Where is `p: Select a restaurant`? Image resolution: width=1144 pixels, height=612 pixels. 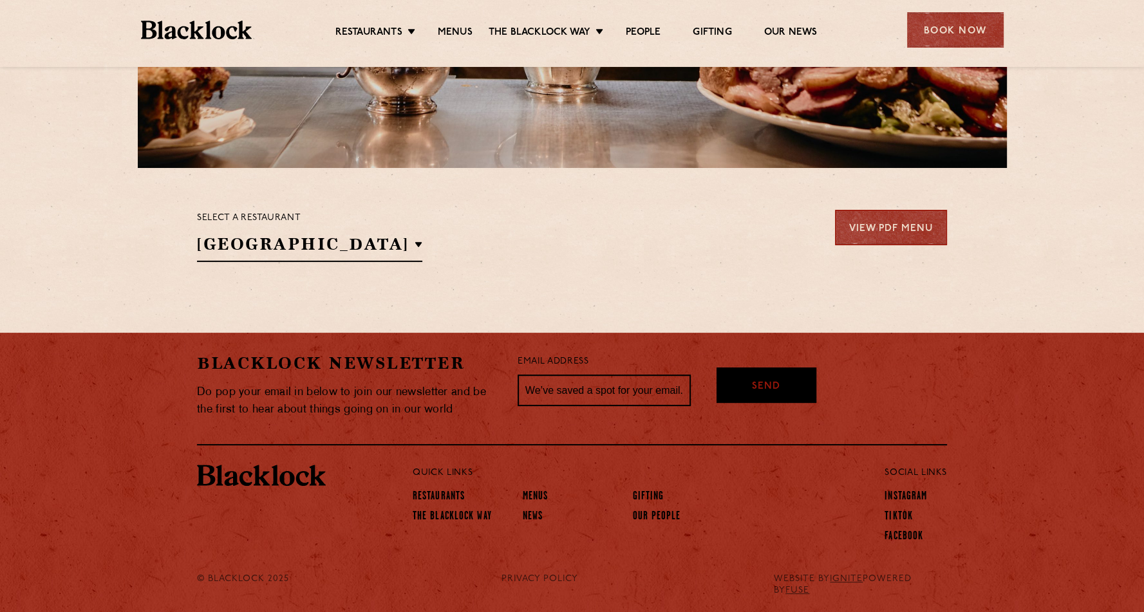 p: Select a restaurant is located at coordinates (310, 218).